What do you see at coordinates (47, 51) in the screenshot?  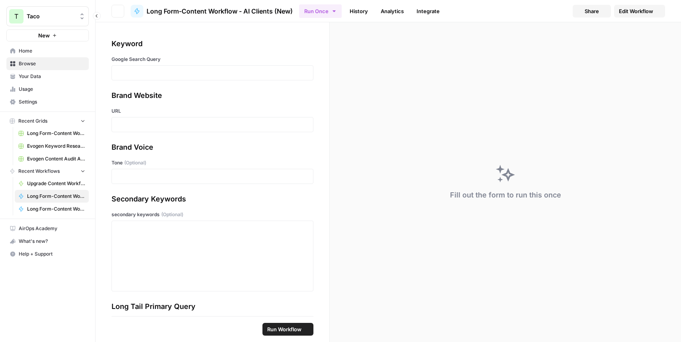 I see `a: Home` at bounding box center [47, 51].